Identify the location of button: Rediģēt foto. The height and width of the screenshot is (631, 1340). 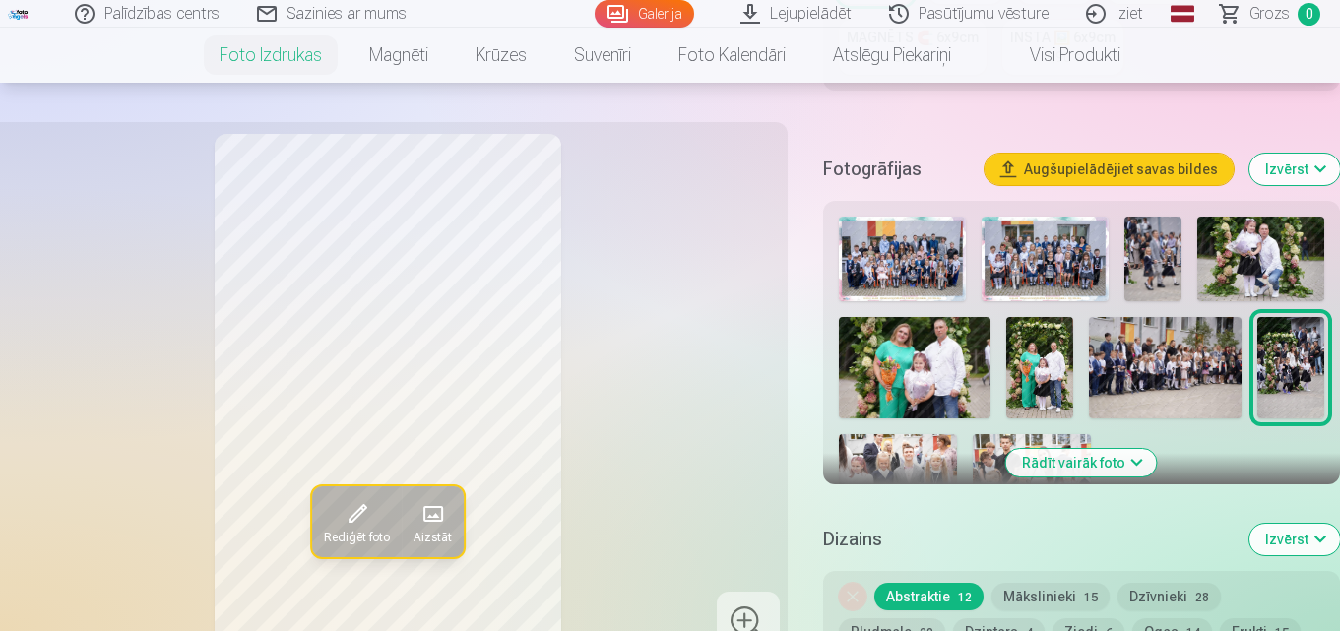
(356, 522).